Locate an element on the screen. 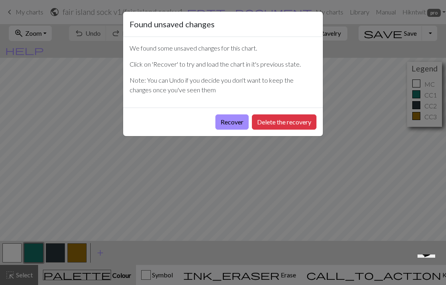 The width and height of the screenshot is (446, 285). p: We found some unsaved changes for this chart. is located at coordinates (223, 48).